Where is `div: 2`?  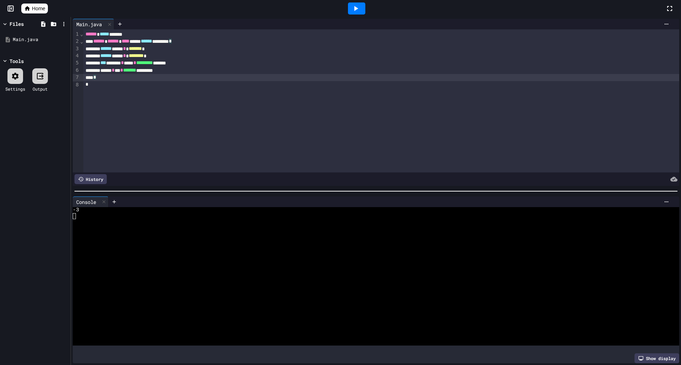
div: 2 is located at coordinates (76, 41).